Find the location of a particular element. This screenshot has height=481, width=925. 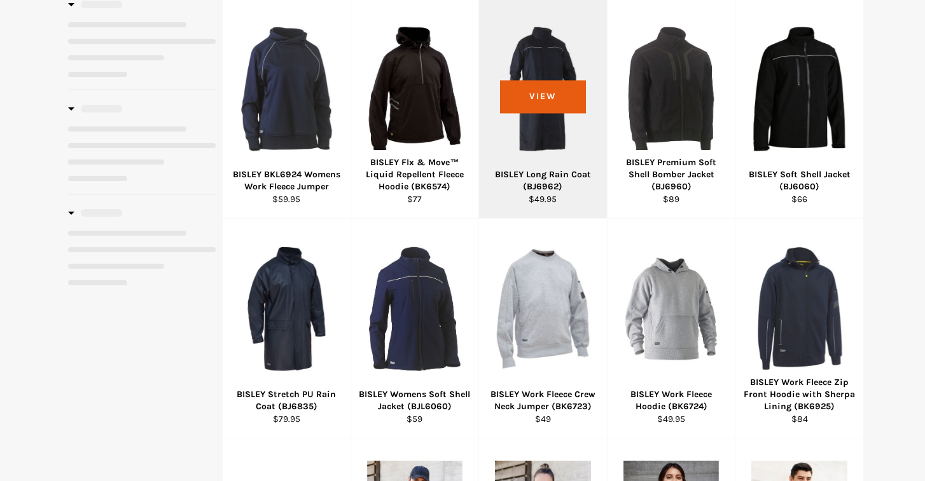

div: BISLEY Work Fleece Zip Front Hoodie with Sherpa Lining (BK6925) is located at coordinates (799, 395).